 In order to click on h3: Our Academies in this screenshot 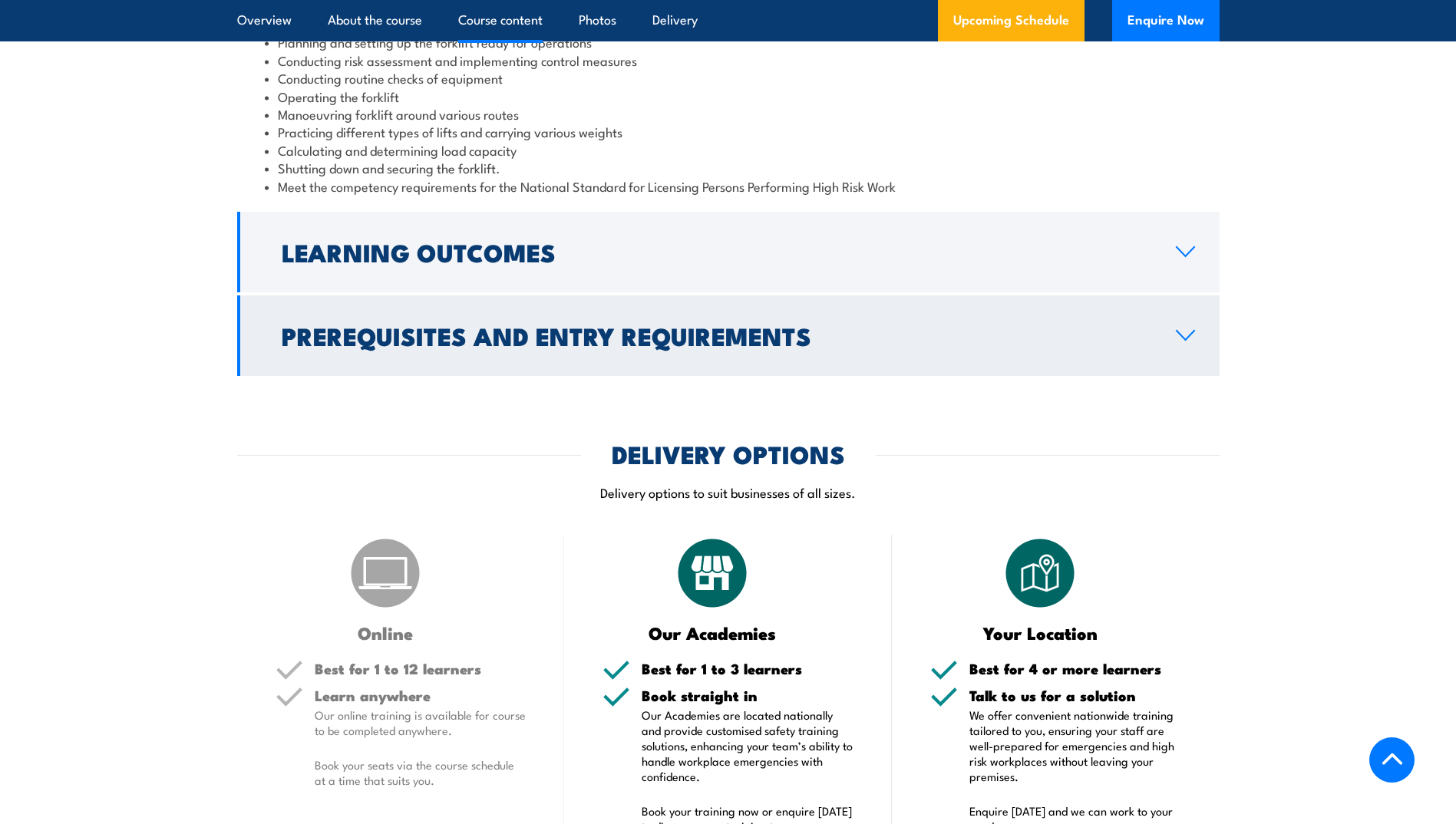, I will do `click(712, 633)`.